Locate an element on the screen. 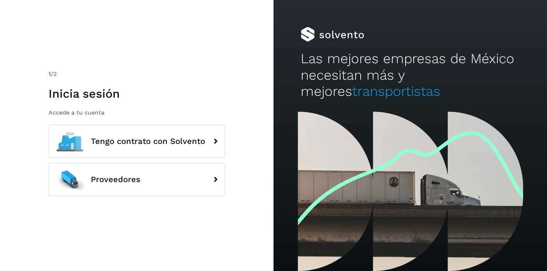 Image resolution: width=547 pixels, height=271 pixels. h1: Inicia sesión is located at coordinates (137, 94).